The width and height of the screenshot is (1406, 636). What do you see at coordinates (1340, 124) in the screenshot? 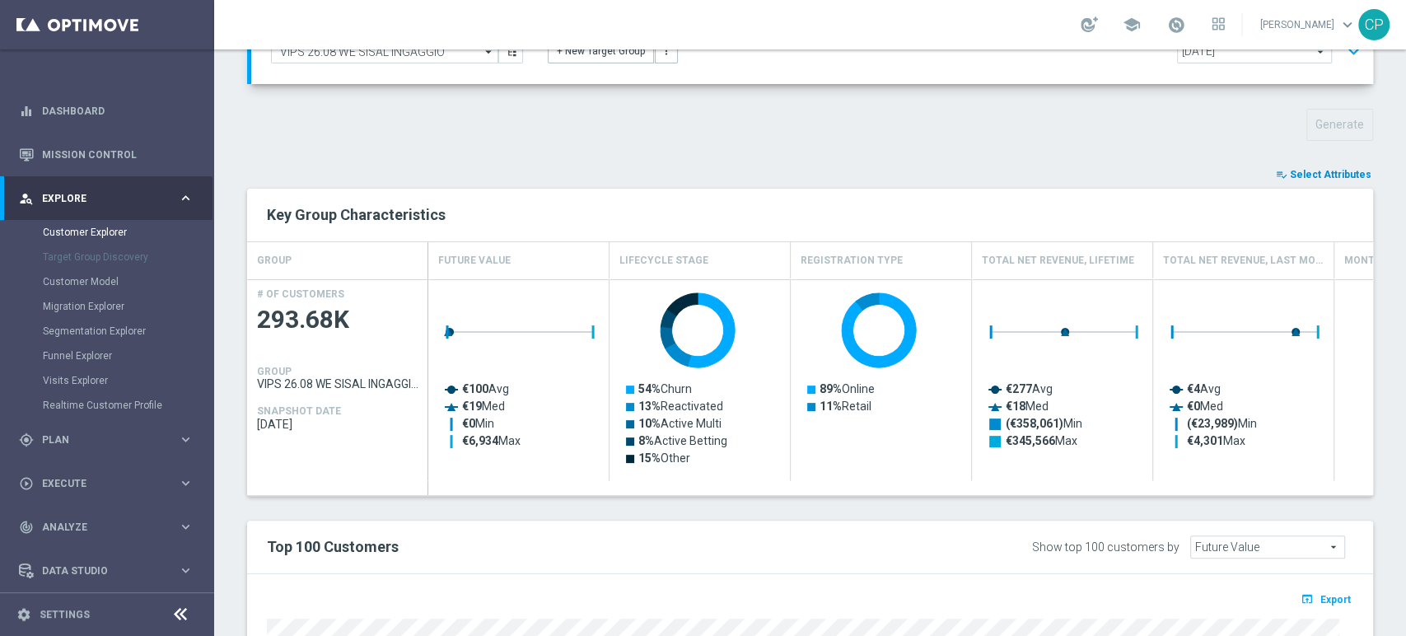
I see `button: Generate` at bounding box center [1340, 124].